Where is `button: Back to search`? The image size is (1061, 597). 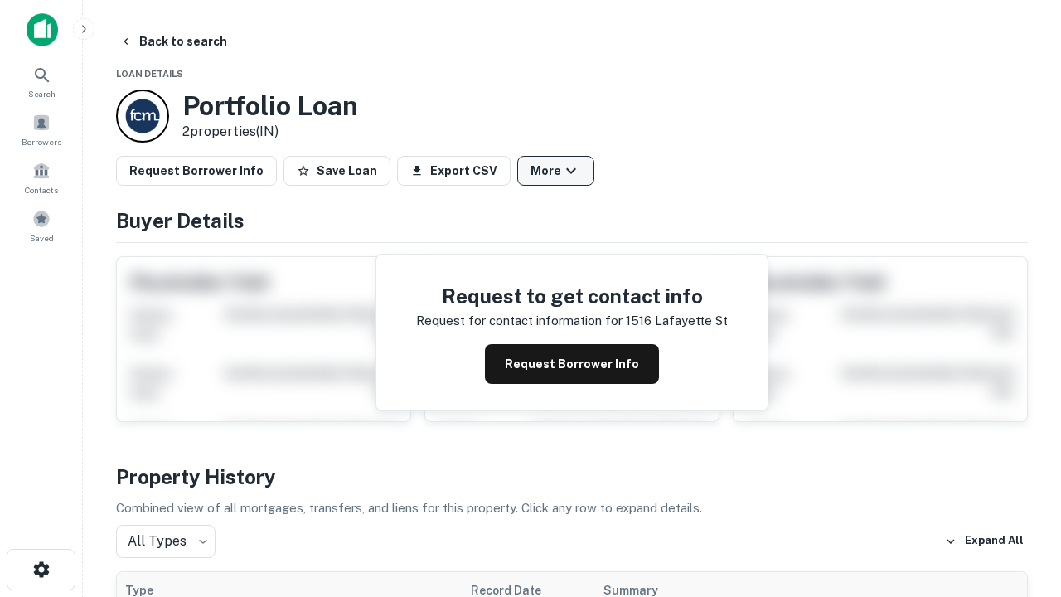 button: Back to search is located at coordinates (173, 41).